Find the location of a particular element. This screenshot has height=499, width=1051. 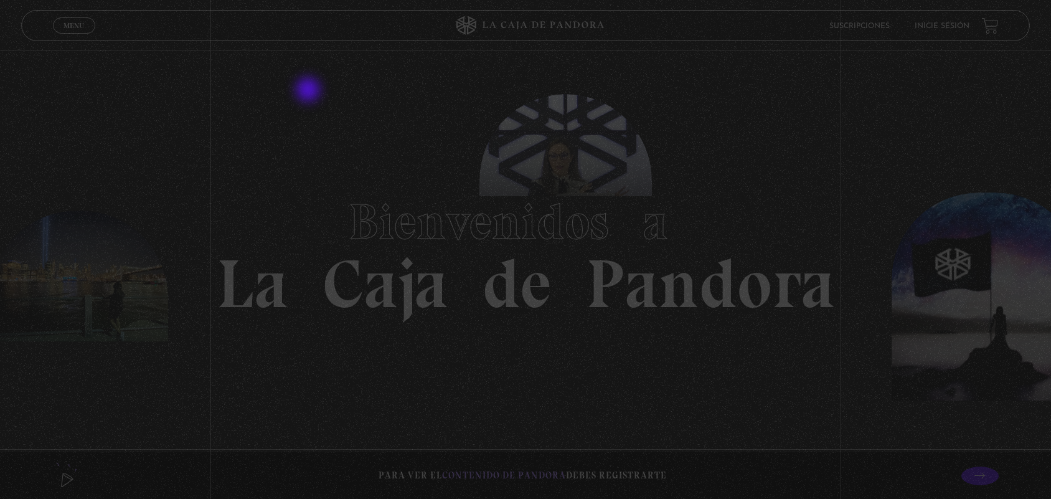

p: Para ver el debes registrarte is located at coordinates (523, 475).